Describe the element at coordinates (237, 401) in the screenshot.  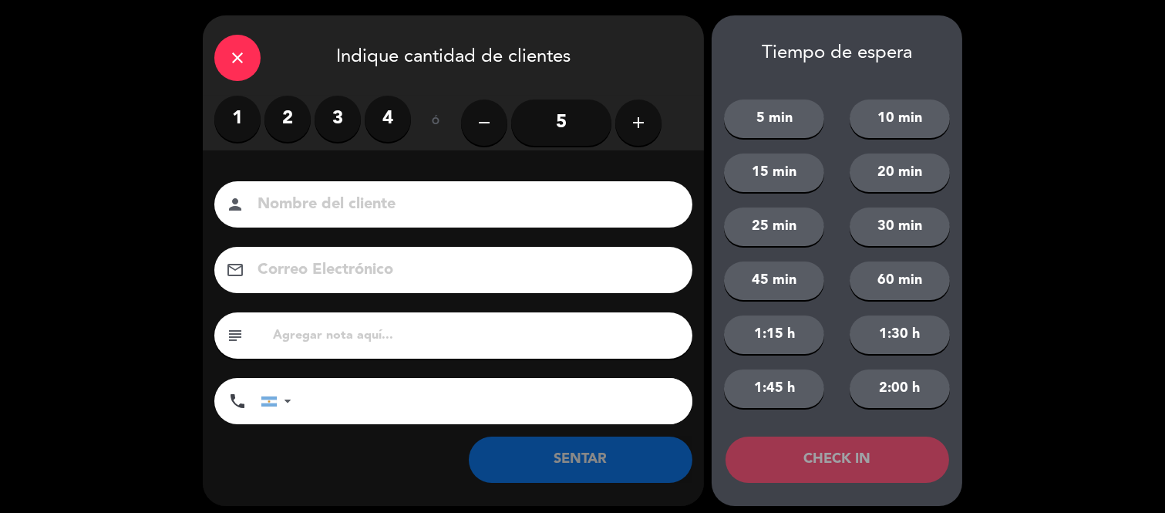
I see `i: phone` at that location.